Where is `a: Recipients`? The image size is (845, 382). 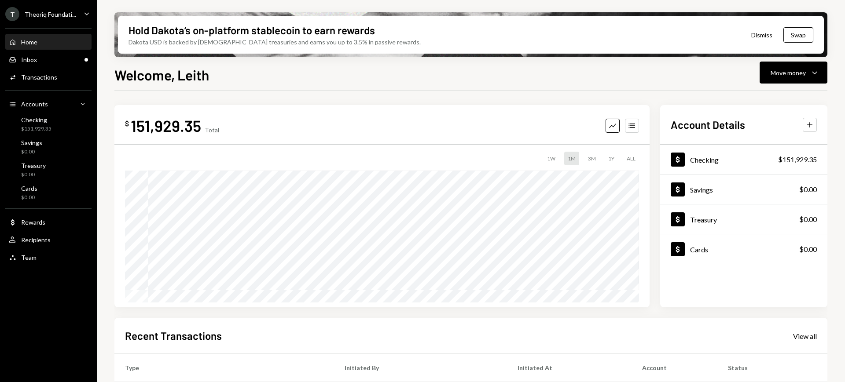 a: Recipients is located at coordinates (48, 240).